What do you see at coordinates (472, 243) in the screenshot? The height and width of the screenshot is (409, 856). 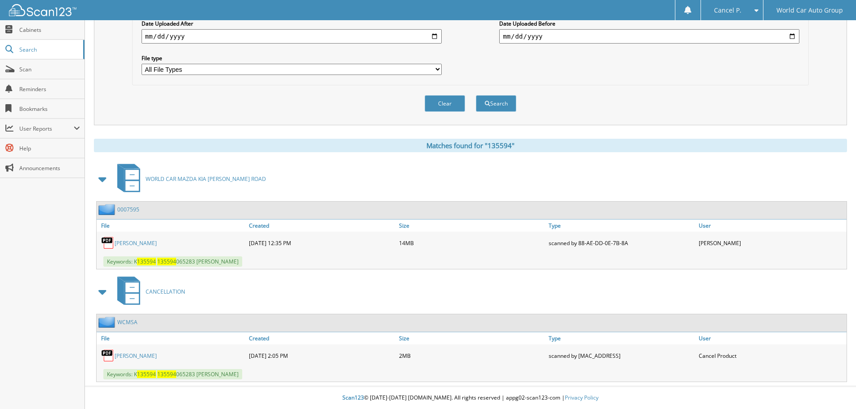 I see `div: 14MB` at bounding box center [472, 243].